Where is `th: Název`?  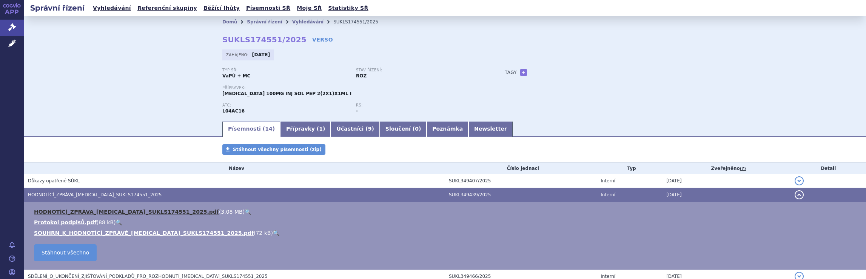
th: Název is located at coordinates (234, 168).